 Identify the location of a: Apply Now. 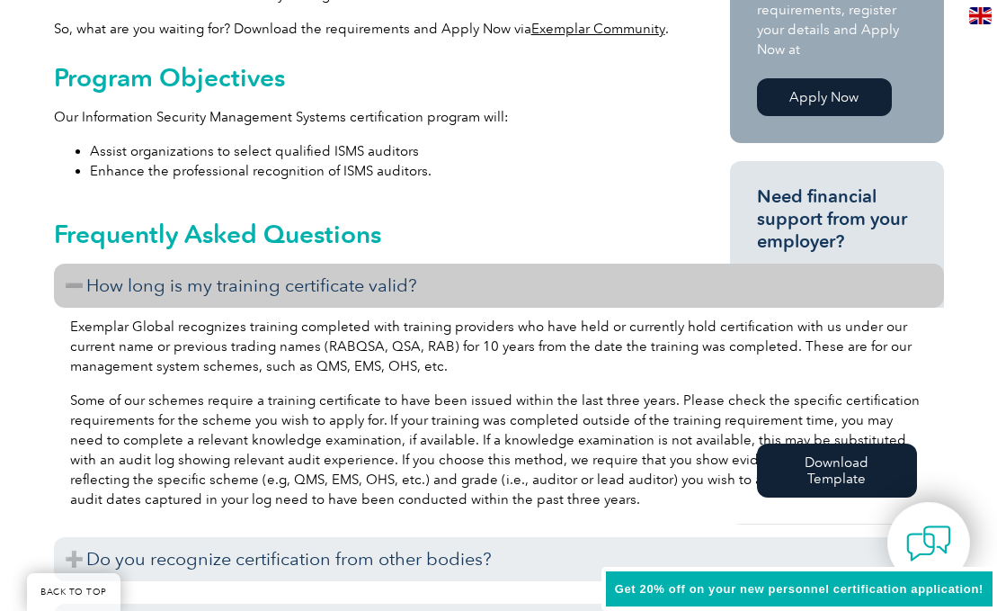
(825, 97).